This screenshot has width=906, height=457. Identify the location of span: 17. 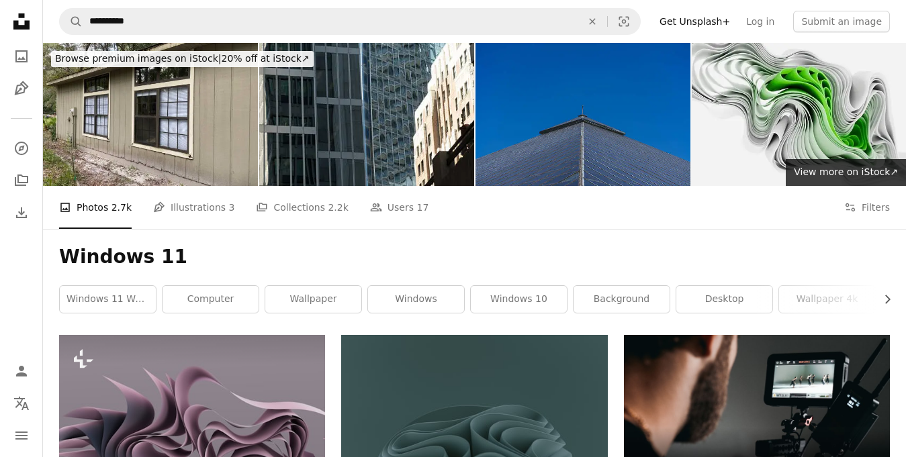
(423, 208).